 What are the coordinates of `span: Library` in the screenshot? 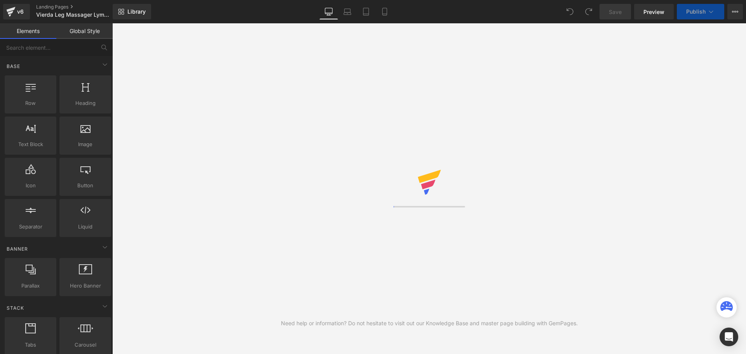 It's located at (136, 12).